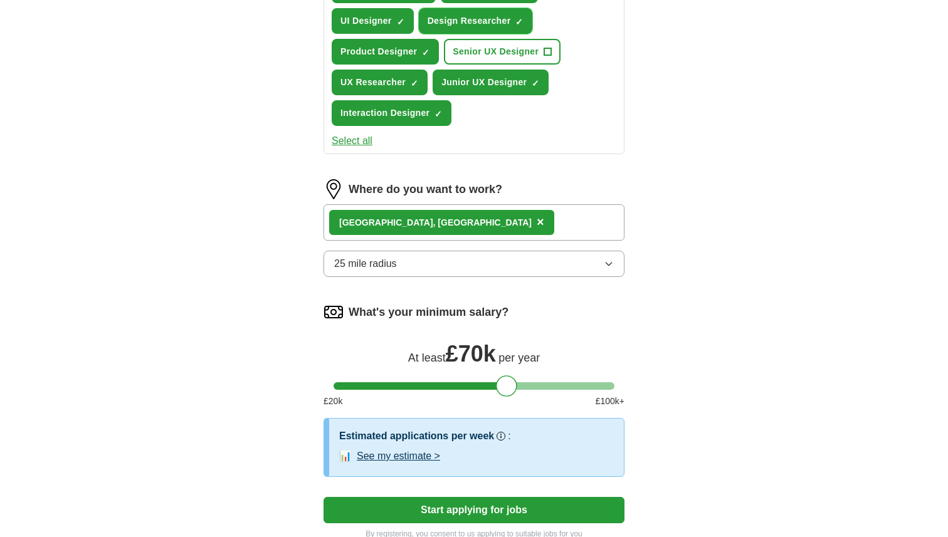 This screenshot has width=948, height=537. I want to click on span: Senior UX Designer, so click(495, 51).